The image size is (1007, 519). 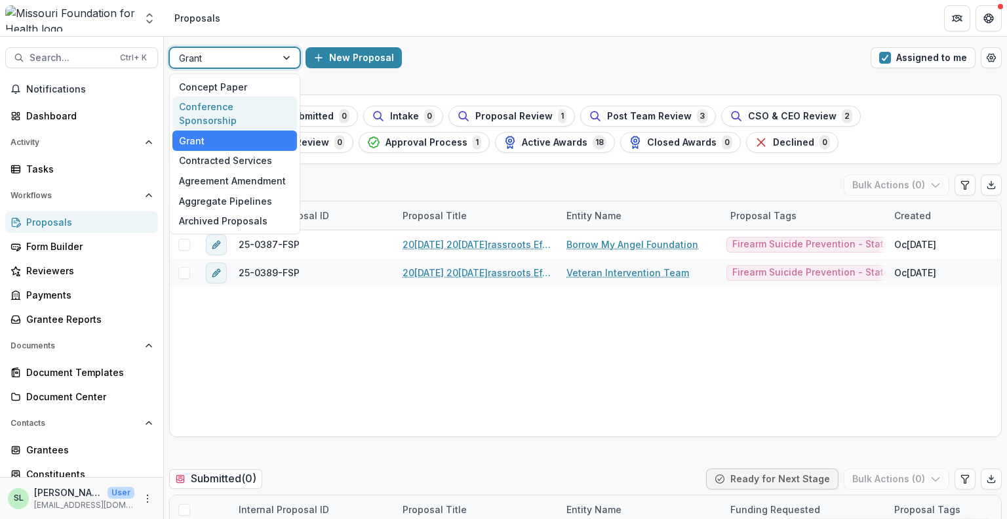 I want to click on div: Agreement Amendment, so click(x=235, y=180).